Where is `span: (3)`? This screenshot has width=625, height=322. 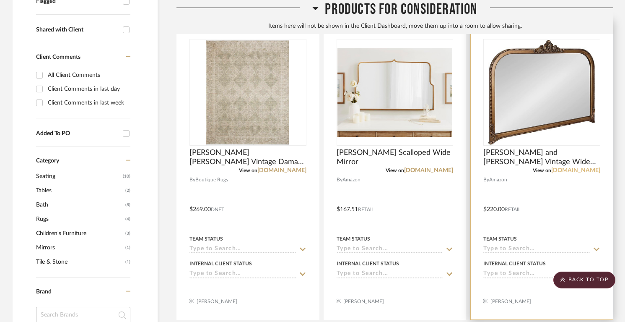 span: (3) is located at coordinates (128, 233).